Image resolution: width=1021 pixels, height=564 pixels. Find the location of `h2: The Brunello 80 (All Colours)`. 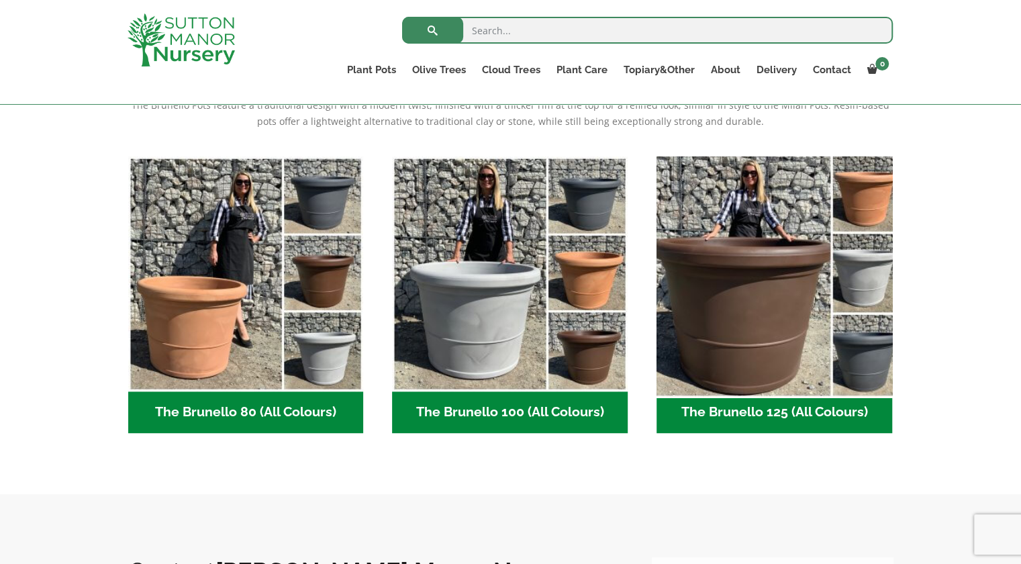

h2: The Brunello 80 (All Colours) is located at coordinates (246, 412).